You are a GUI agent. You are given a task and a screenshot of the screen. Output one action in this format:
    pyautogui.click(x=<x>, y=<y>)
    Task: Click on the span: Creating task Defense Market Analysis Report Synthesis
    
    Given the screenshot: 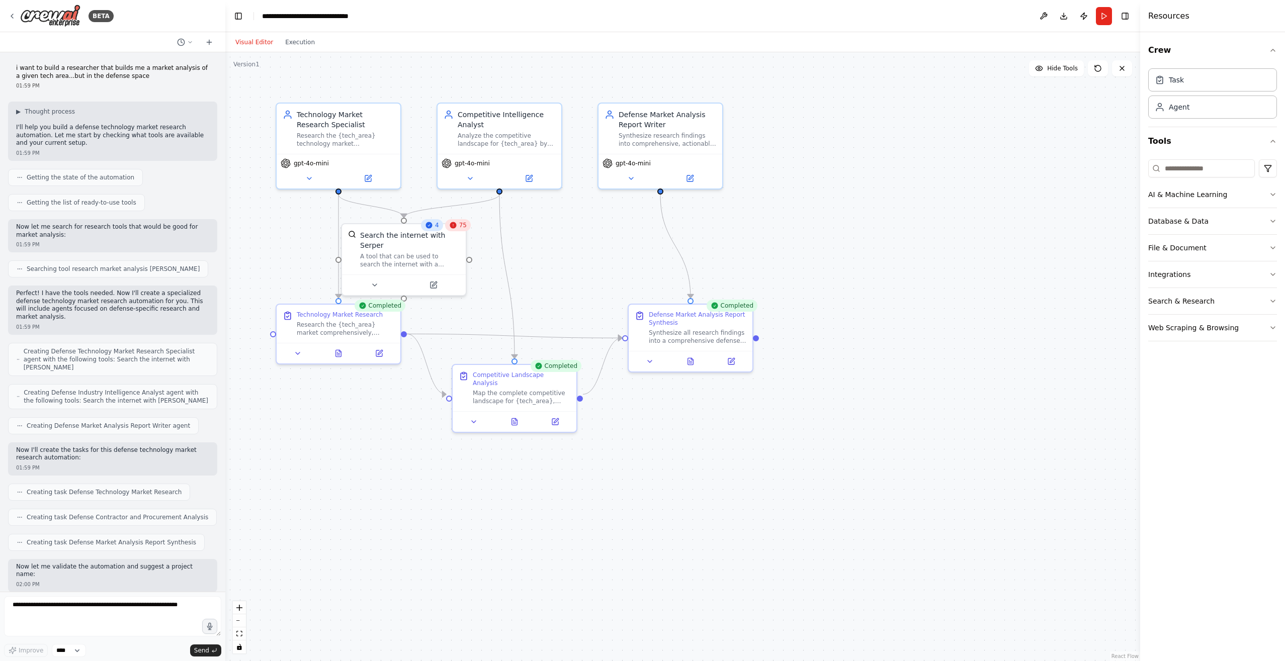 What is the action you would take?
    pyautogui.click(x=111, y=543)
    